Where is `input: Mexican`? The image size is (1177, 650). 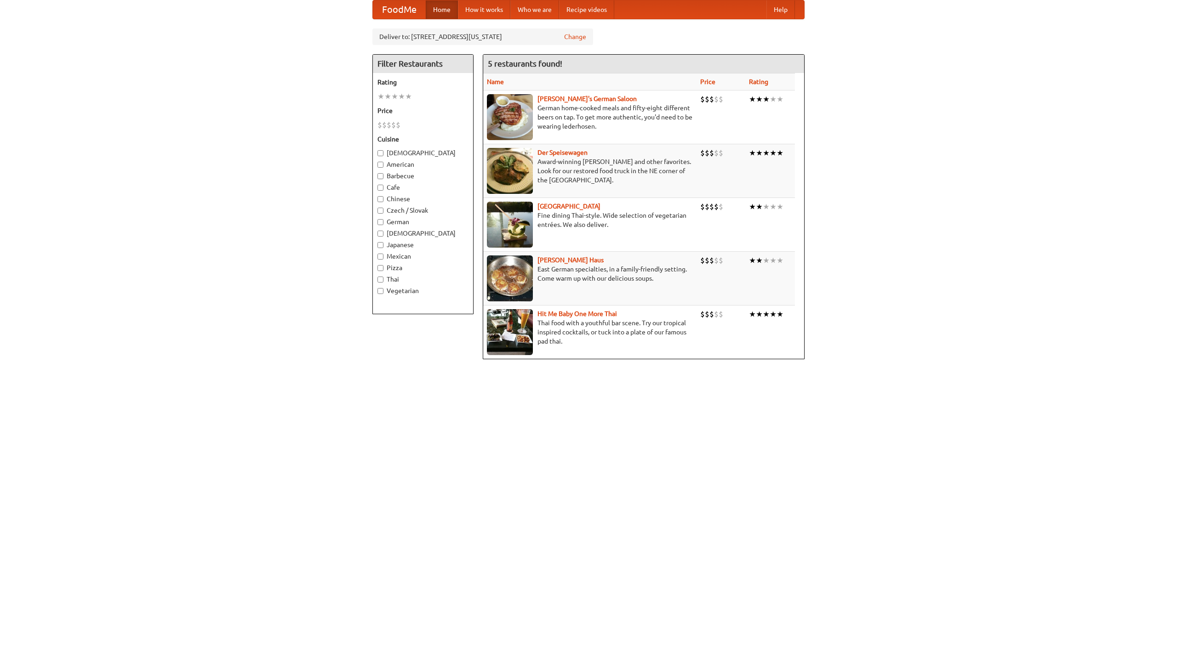 input: Mexican is located at coordinates (380, 257).